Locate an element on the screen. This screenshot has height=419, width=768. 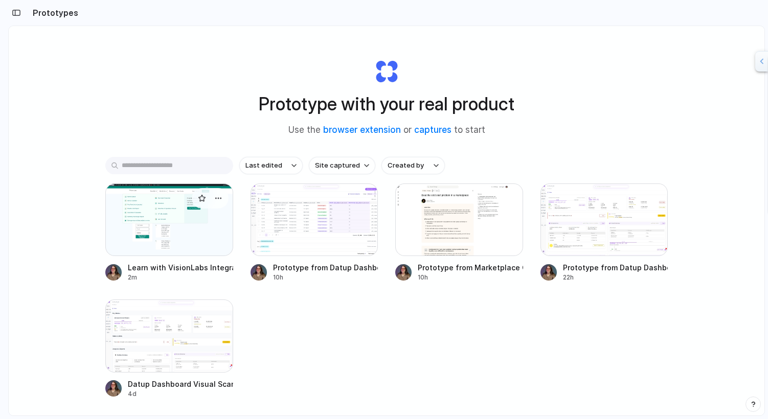
div: Prototype from Datup Dashboard is located at coordinates (616, 267).